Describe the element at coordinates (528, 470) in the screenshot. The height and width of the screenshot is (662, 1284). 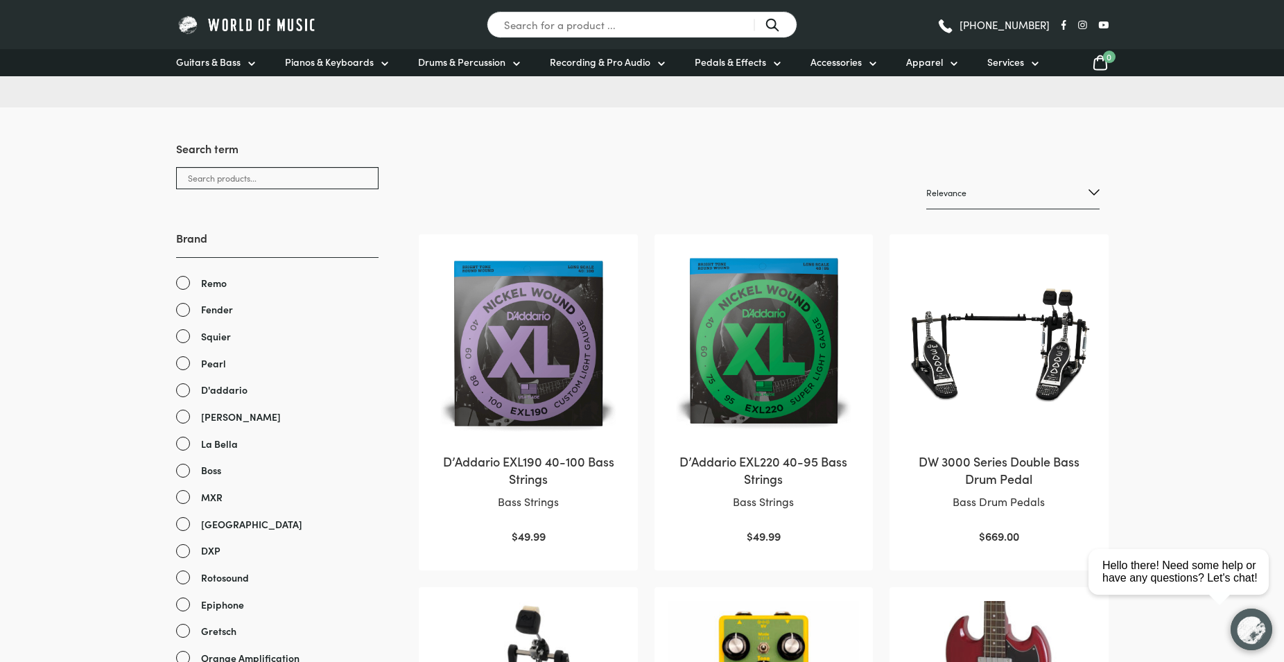
I see `h2: D’Addario EXL190 40-100 Bass Strings` at that location.